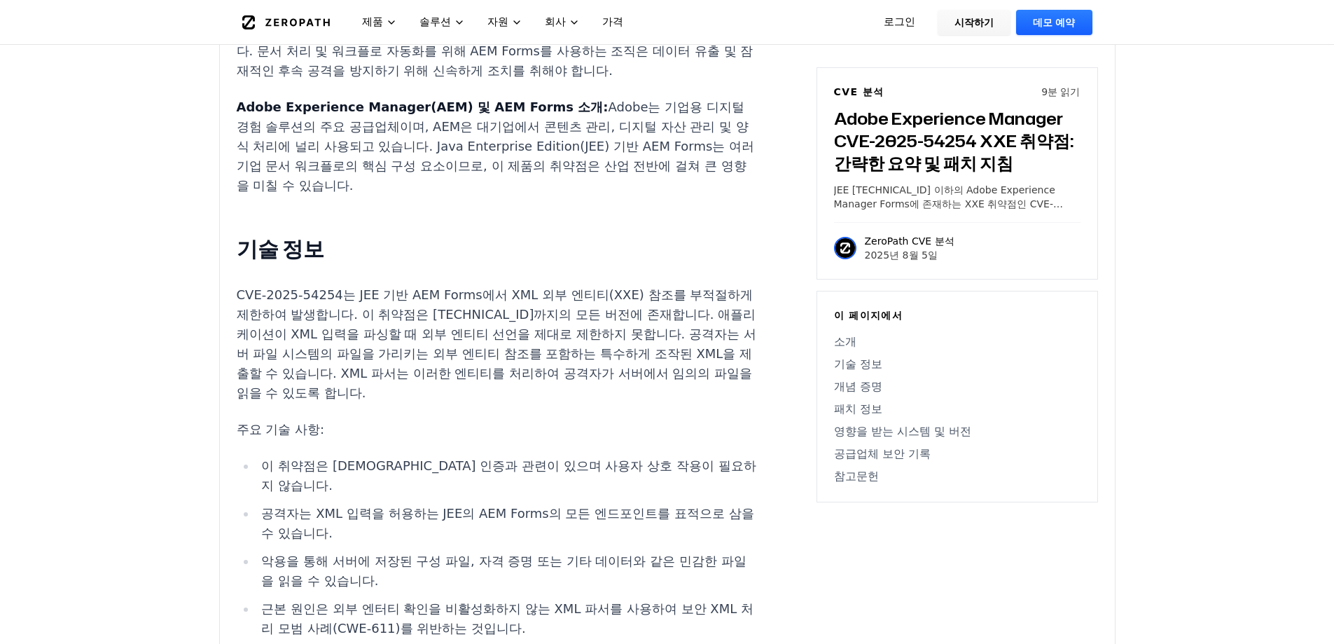 The height and width of the screenshot is (644, 1334). Describe the element at coordinates (882, 453) in the screenshot. I see `font: 공급업체 보안 기록` at that location.